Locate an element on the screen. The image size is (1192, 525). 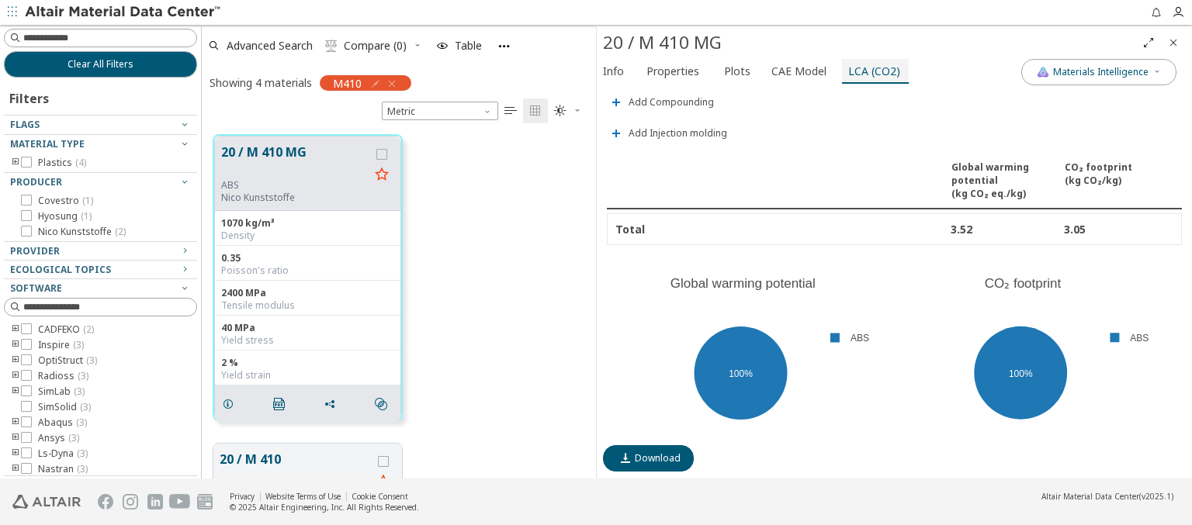
a: Privacy is located at coordinates (242, 497).